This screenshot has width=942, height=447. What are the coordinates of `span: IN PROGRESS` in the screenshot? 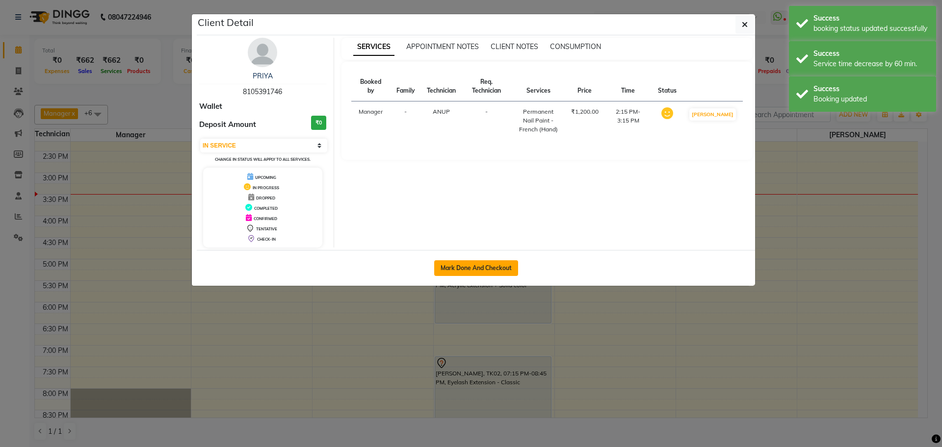 It's located at (266, 188).